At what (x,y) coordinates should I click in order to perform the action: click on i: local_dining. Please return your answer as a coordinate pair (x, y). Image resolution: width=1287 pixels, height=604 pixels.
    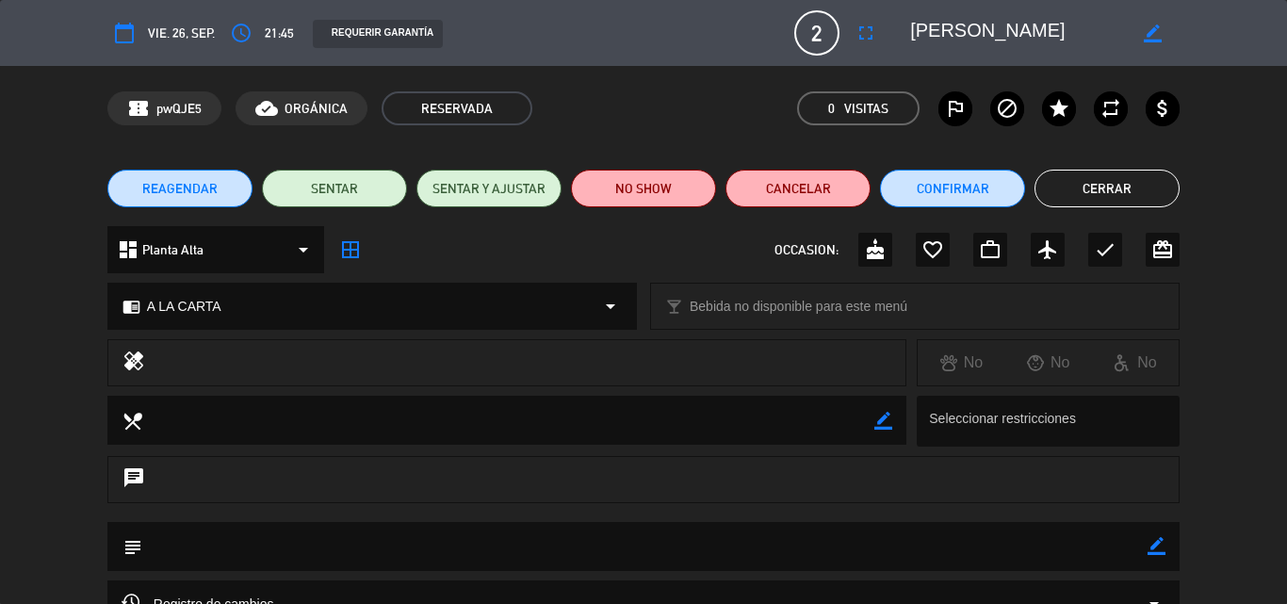
    Looking at the image, I should click on (132, 420).